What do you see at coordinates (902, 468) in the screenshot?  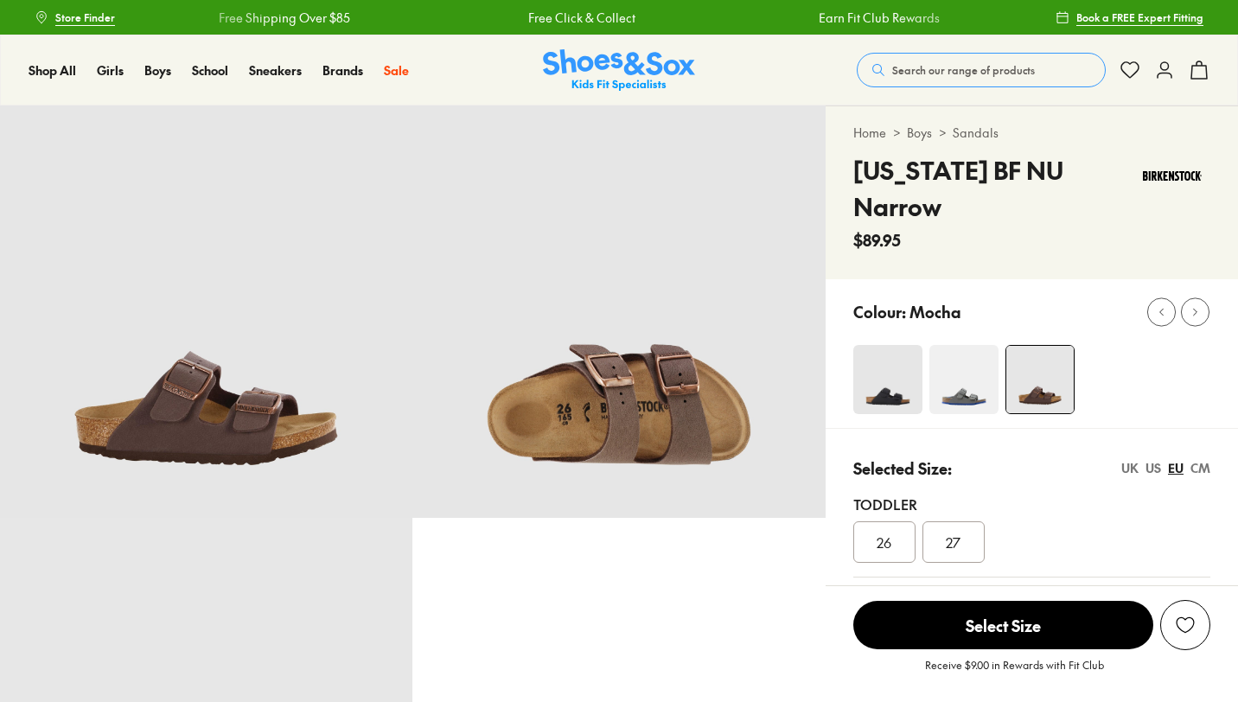 I see `p: Selected Size:` at bounding box center [902, 468].